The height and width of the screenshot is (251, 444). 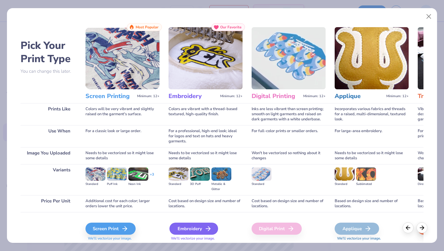 What do you see at coordinates (288, 136) in the screenshot?
I see `div: For full-color prints or smaller orders.` at bounding box center [288, 136].